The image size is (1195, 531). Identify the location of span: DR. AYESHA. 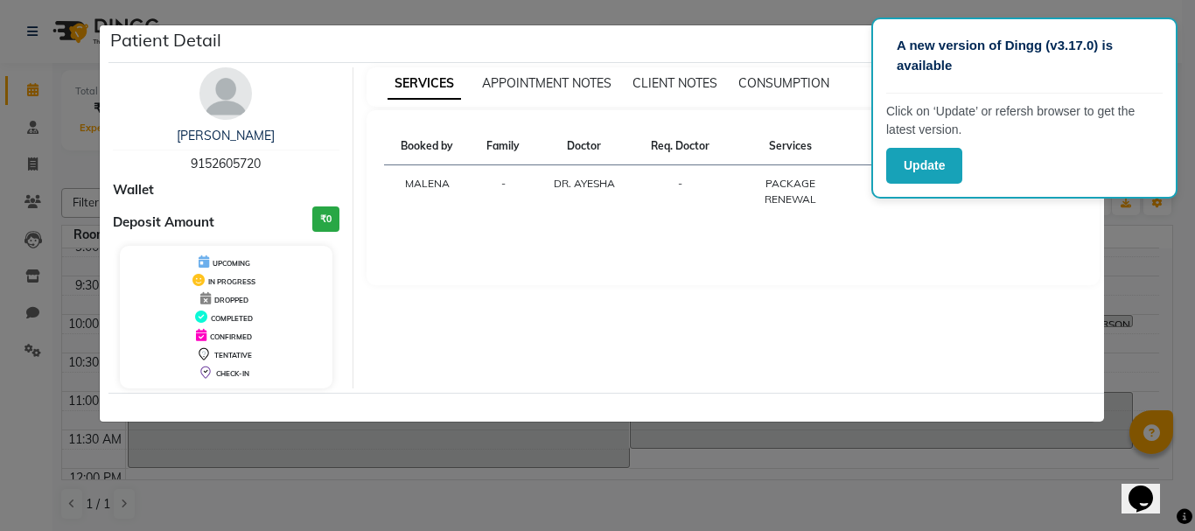
(584, 183).